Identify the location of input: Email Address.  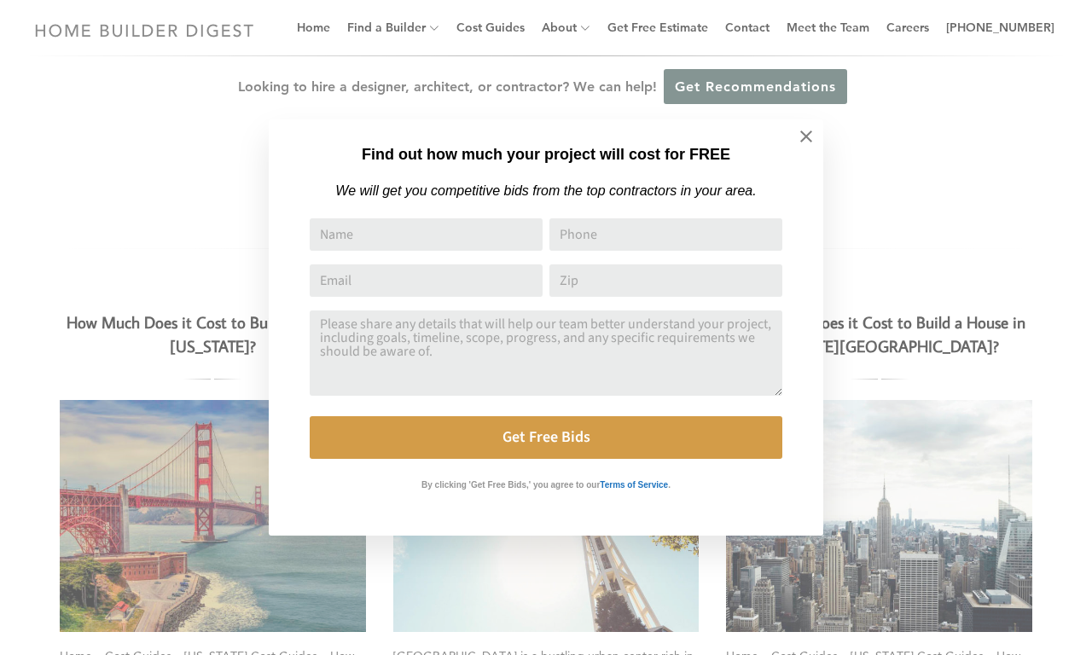
(426, 281).